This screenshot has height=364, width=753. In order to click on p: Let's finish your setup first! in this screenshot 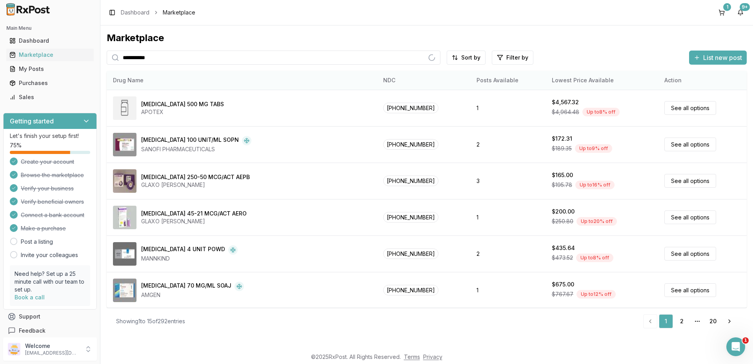, I will do `click(50, 136)`.